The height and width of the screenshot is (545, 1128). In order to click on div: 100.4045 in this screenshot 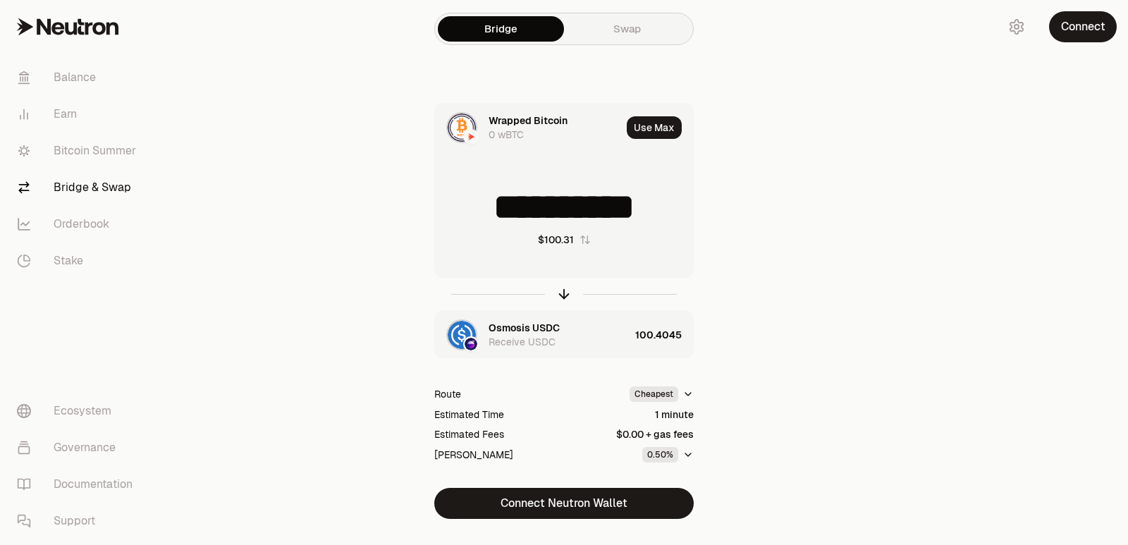, I will do `click(664, 335)`.